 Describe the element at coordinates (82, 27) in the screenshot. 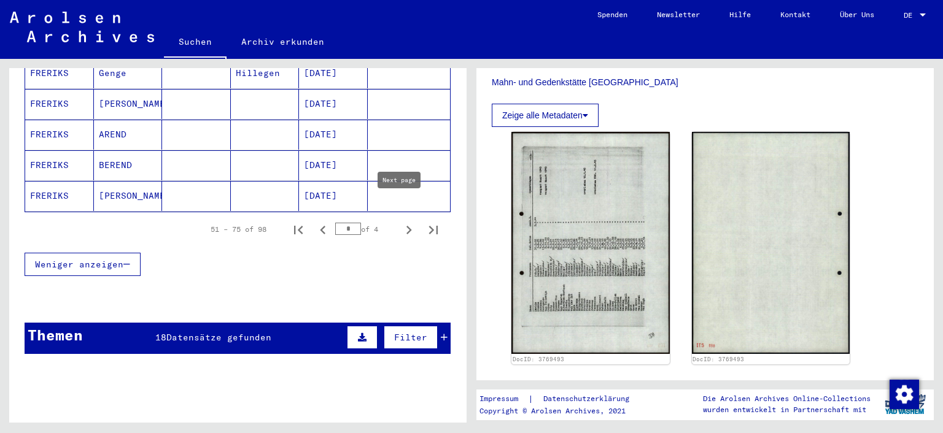

I see `img: Arolsen_neg.svg` at that location.